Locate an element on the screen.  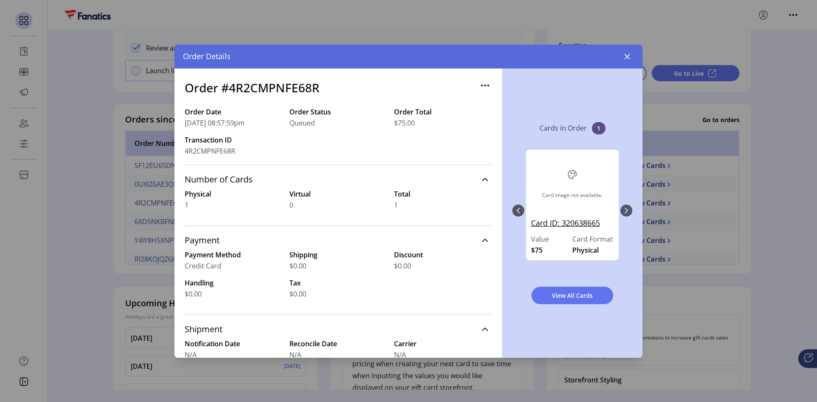
label: Discount is located at coordinates (443, 255).